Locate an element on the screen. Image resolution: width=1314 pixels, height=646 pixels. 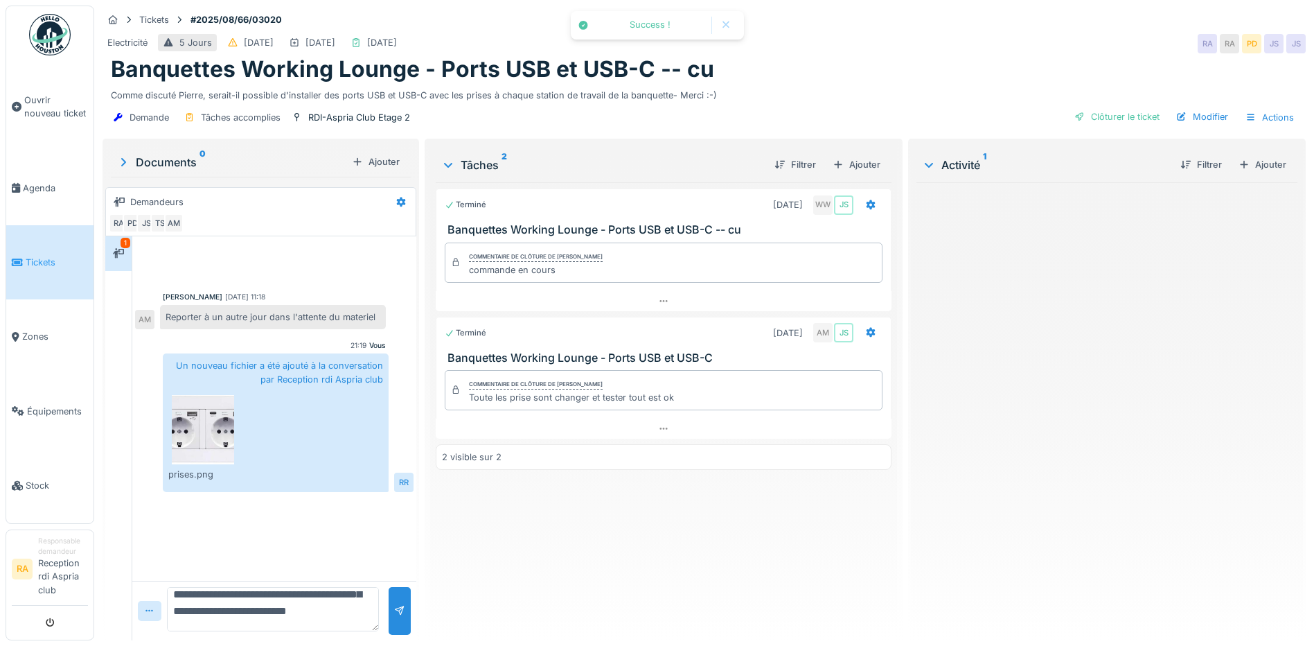
img: Badge_color-CXgf-gQk.svg is located at coordinates (50, 35).